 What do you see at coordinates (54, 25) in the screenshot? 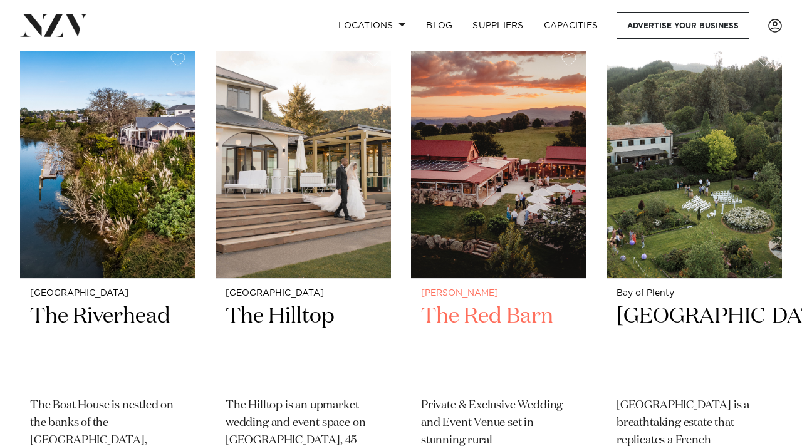
I see `img: nzv-logo.png` at bounding box center [54, 25].